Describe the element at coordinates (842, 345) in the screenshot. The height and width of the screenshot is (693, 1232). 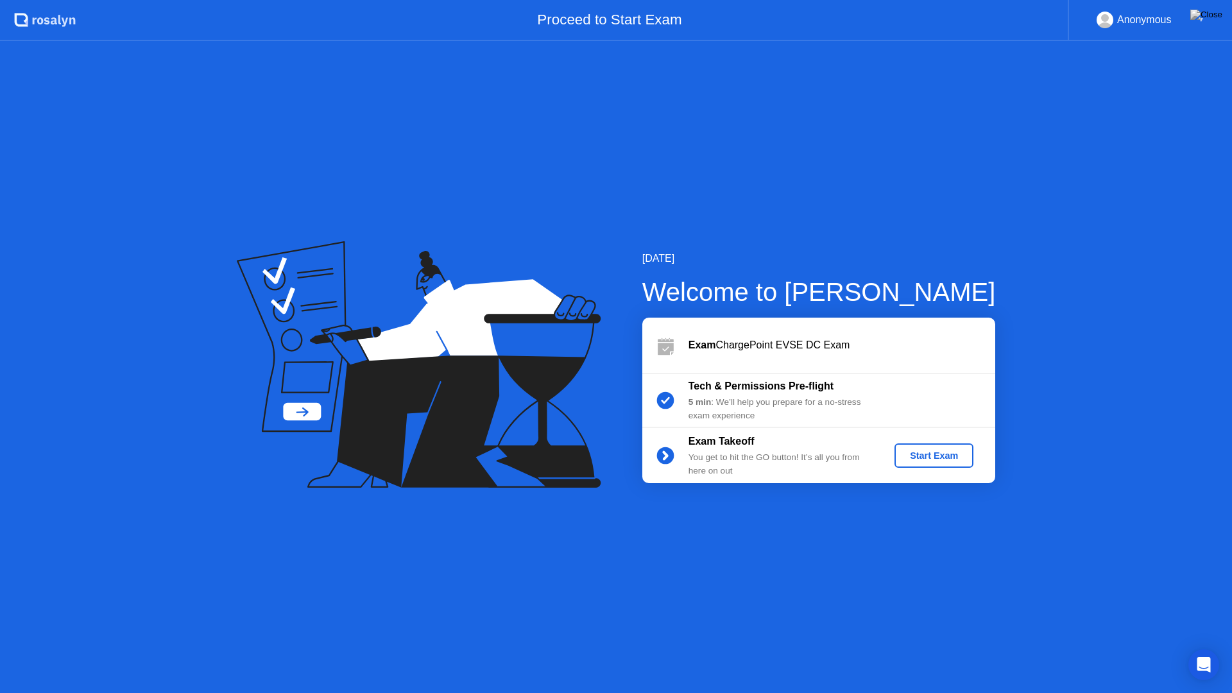
I see `div: ChargePoint EVSE DC Exam` at that location.